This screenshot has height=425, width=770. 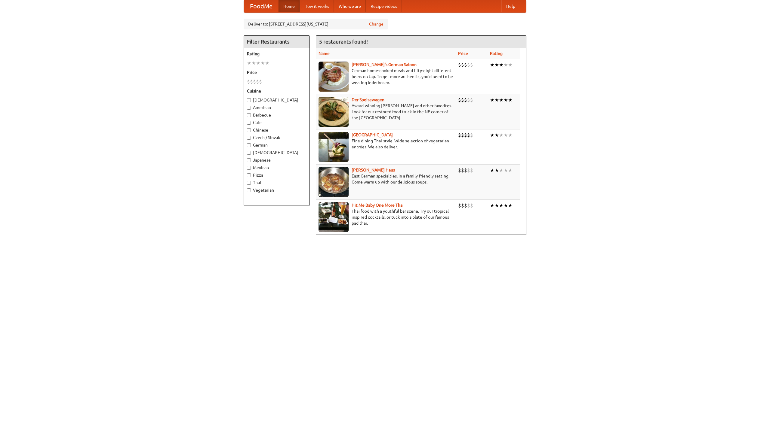 I want to click on a: FoodMe, so click(x=261, y=6).